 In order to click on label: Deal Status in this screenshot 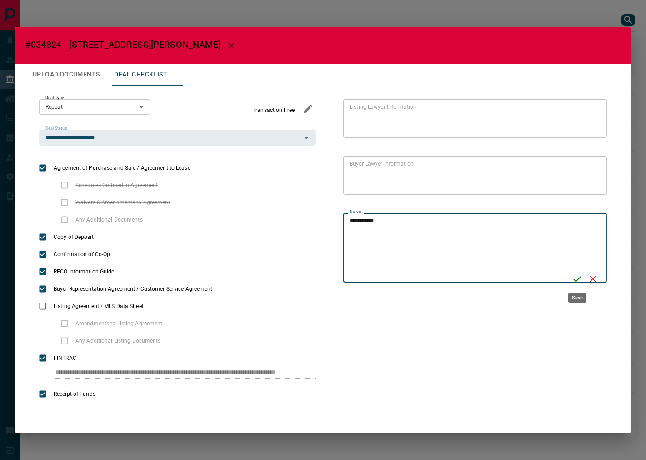, I will do `click(56, 128)`.